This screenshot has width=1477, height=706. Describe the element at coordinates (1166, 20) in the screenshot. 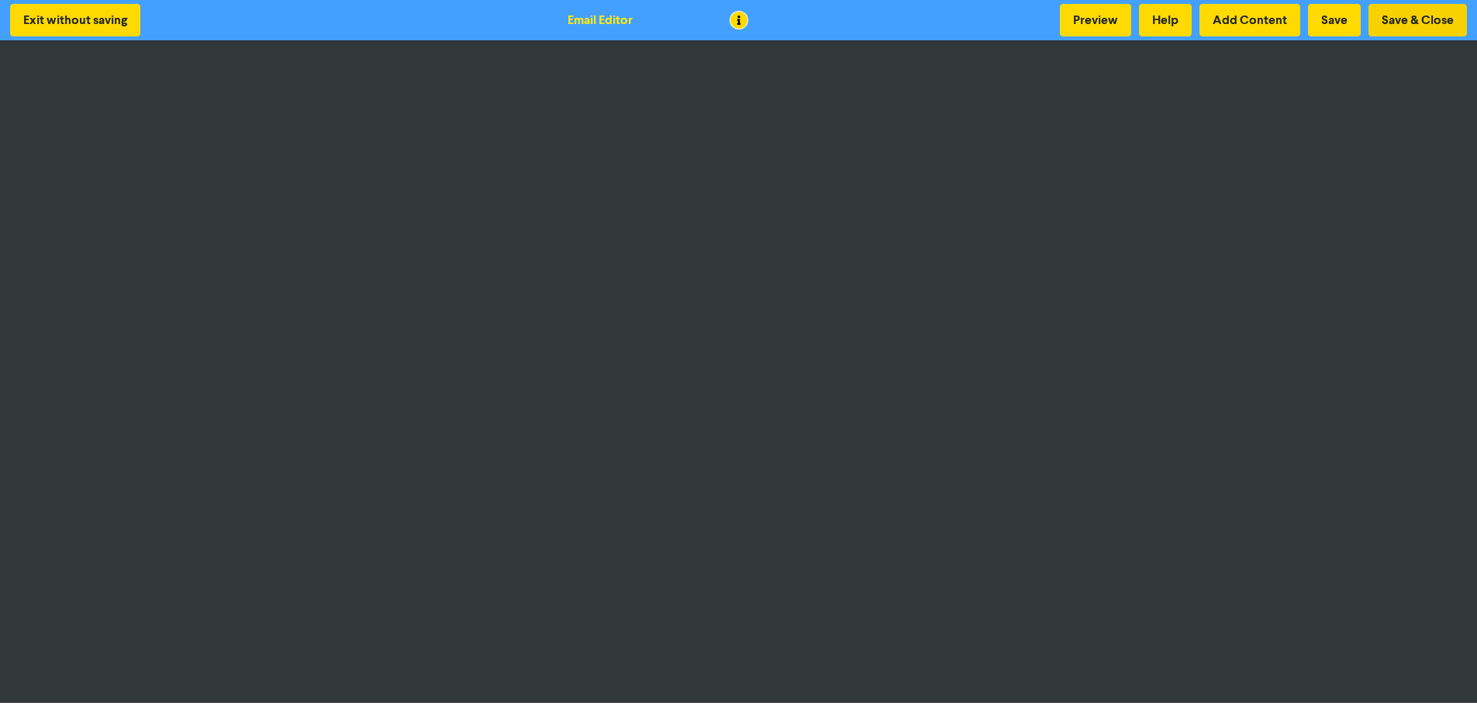

I see `button: Help` at that location.